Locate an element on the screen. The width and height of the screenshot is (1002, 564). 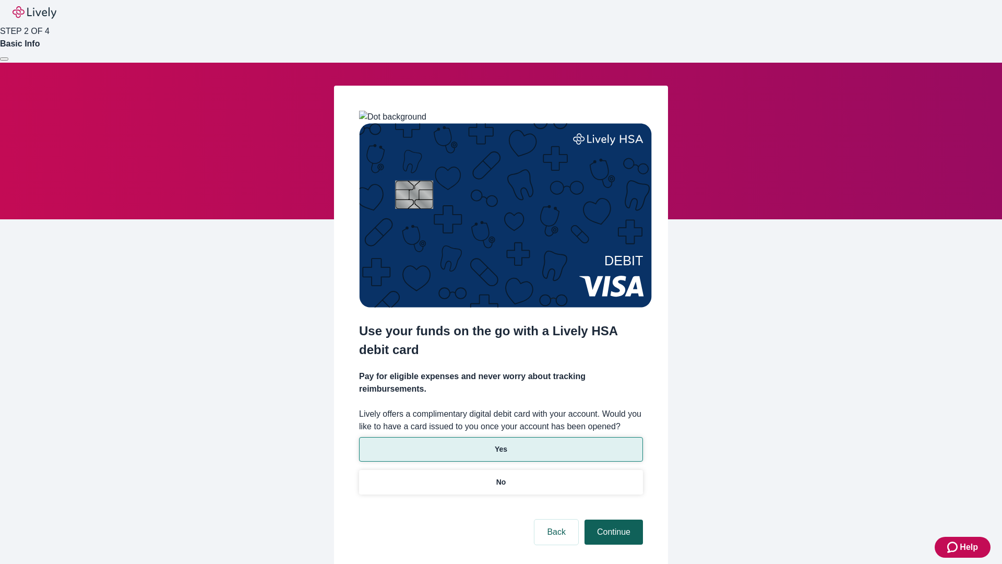
button: Zendesk support iconHelp is located at coordinates (963, 547).